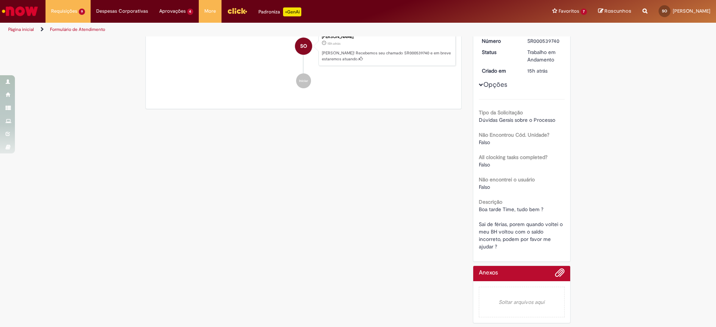 This screenshot has height=327, width=716. Describe the element at coordinates (522, 302) in the screenshot. I see `em: Soltar arquivos aqui` at that location.